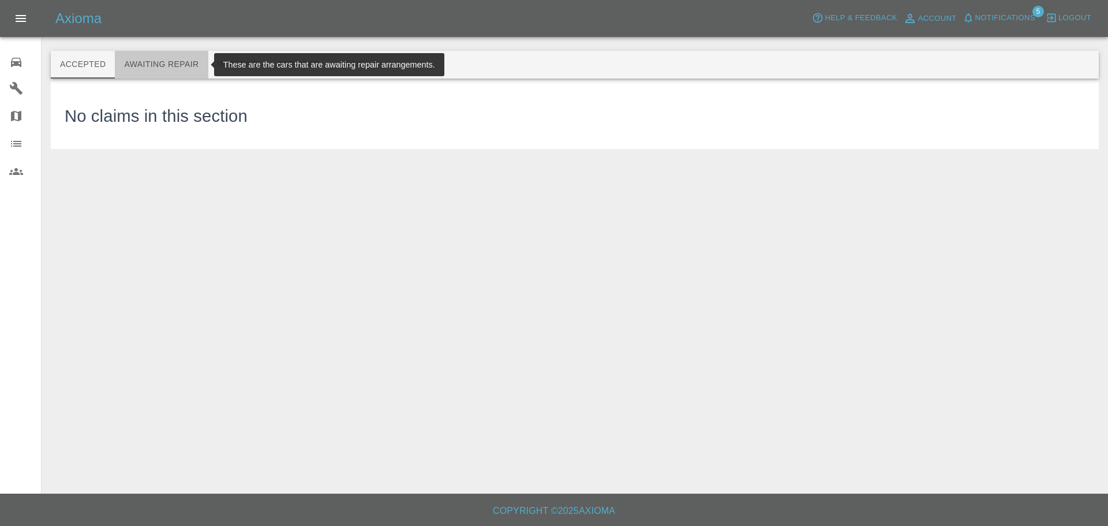 The height and width of the screenshot is (526, 1108). Describe the element at coordinates (156, 117) in the screenshot. I see `h3: No claims in this section` at that location.